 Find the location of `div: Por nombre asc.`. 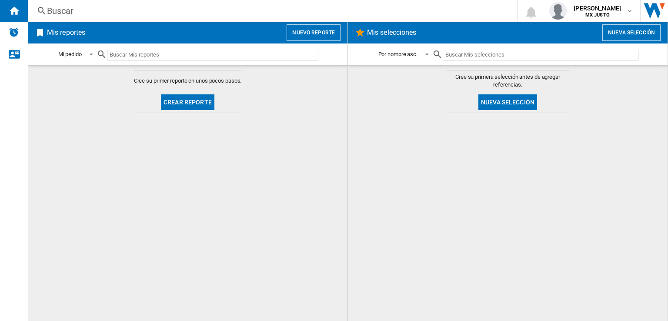

div: Por nombre asc. is located at coordinates (398, 54).